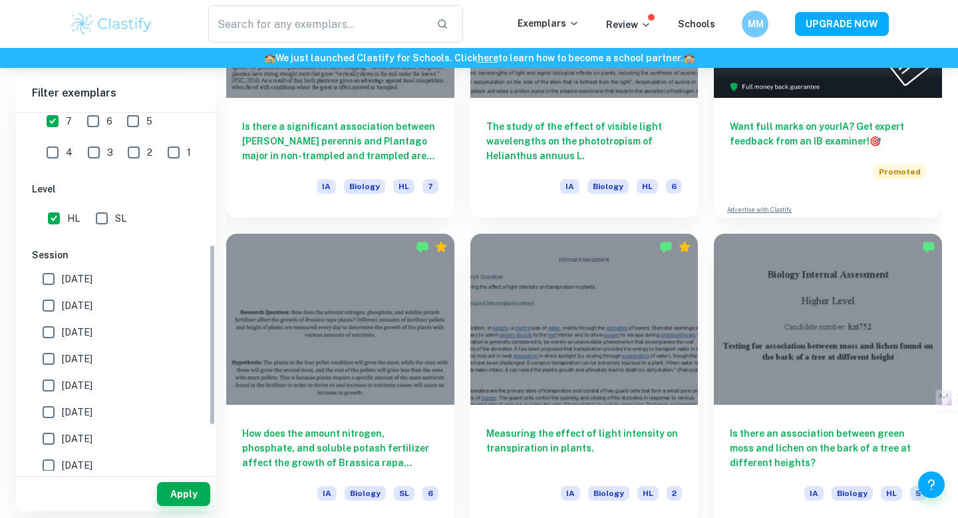 The image size is (958, 518). What do you see at coordinates (488, 58) in the screenshot?
I see `a: here` at bounding box center [488, 58].